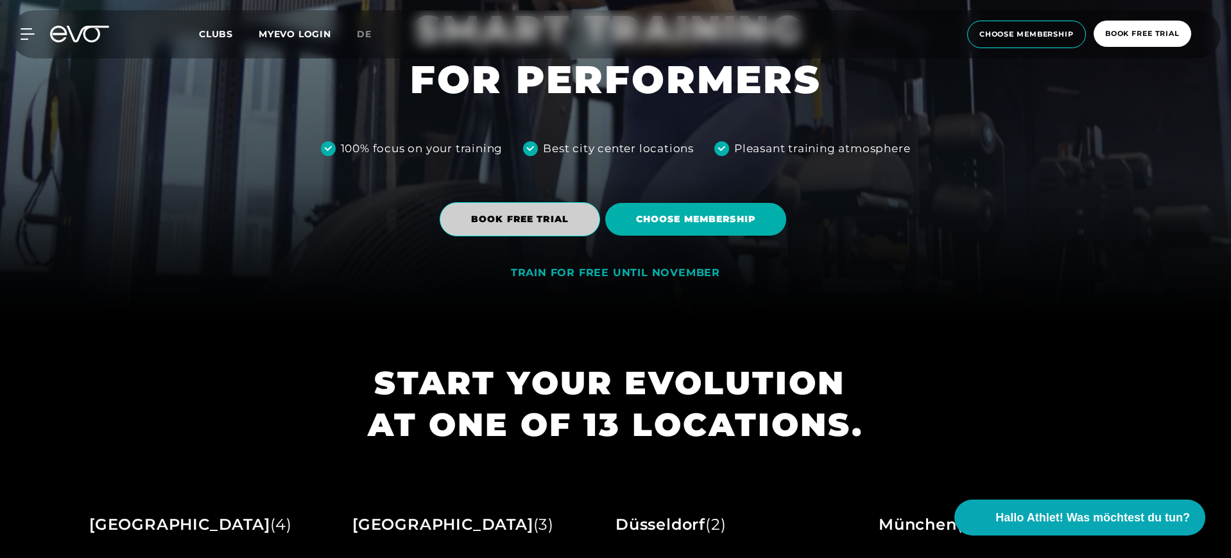  I want to click on span: Choose membership, so click(696, 219).